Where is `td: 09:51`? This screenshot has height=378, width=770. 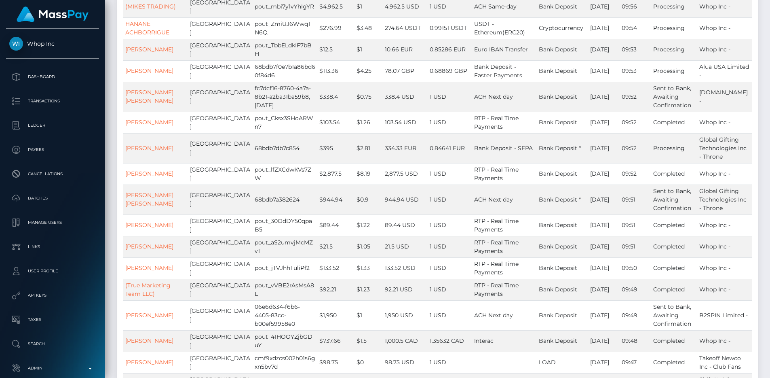
td: 09:51 is located at coordinates (636, 225).